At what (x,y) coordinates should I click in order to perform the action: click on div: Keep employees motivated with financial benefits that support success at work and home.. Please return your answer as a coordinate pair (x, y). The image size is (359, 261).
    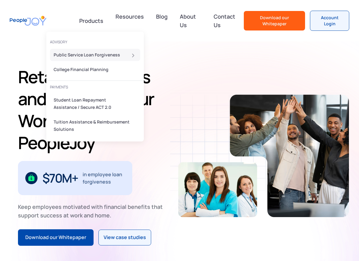
    Looking at the image, I should click on (93, 211).